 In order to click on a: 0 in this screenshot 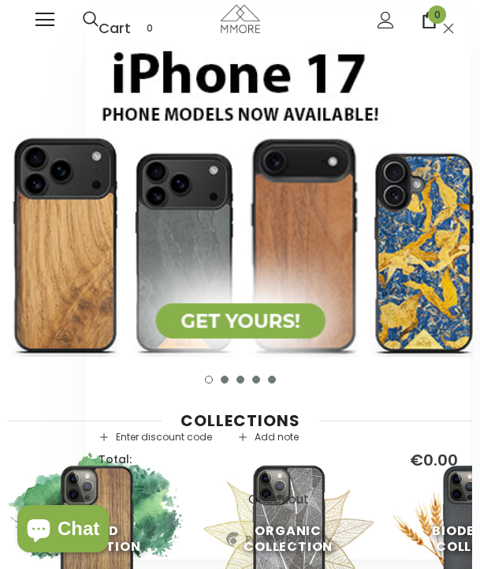, I will do `click(429, 20)`.